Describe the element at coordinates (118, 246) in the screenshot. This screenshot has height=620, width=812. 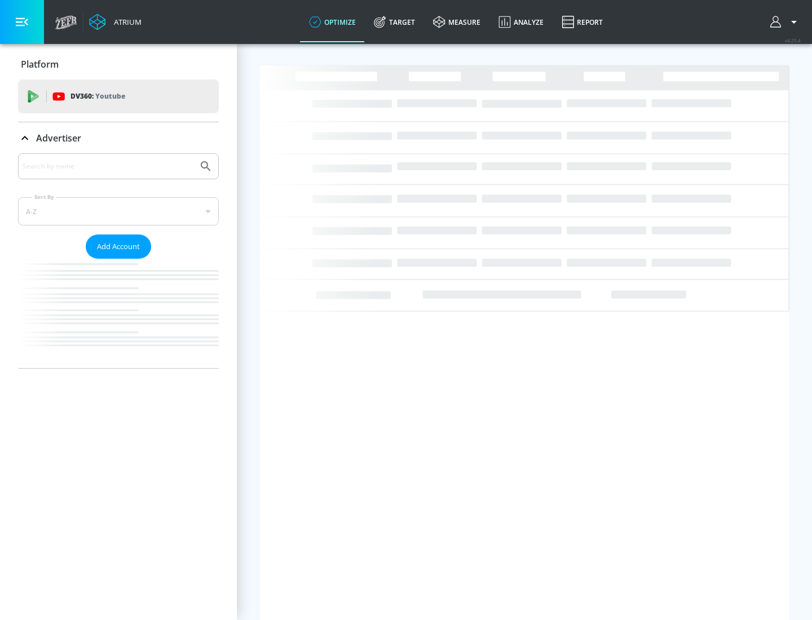
I see `span: Add Account` at that location.